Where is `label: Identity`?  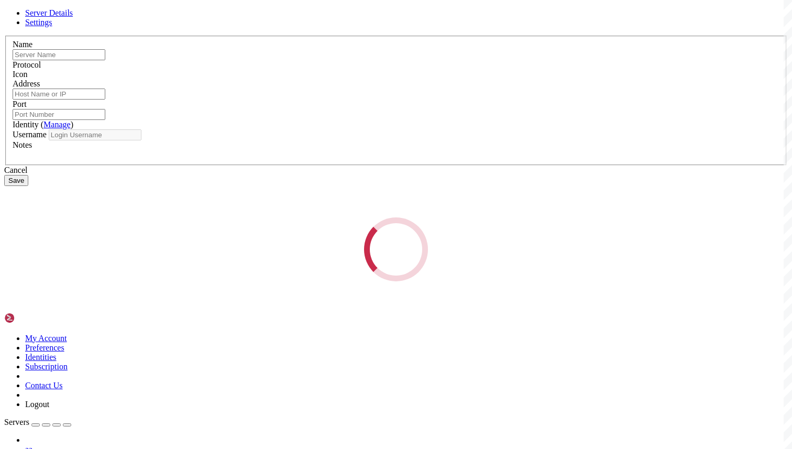 label: Identity is located at coordinates (43, 124).